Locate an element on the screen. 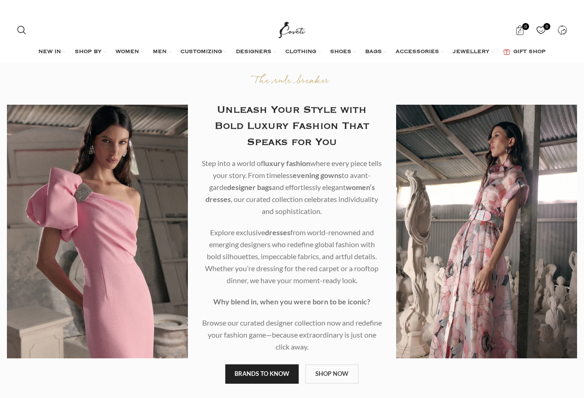 This screenshot has height=398, width=584. h2: Unleash Your Style with Bold Luxury Fashion That Speaks for You is located at coordinates (292, 126).